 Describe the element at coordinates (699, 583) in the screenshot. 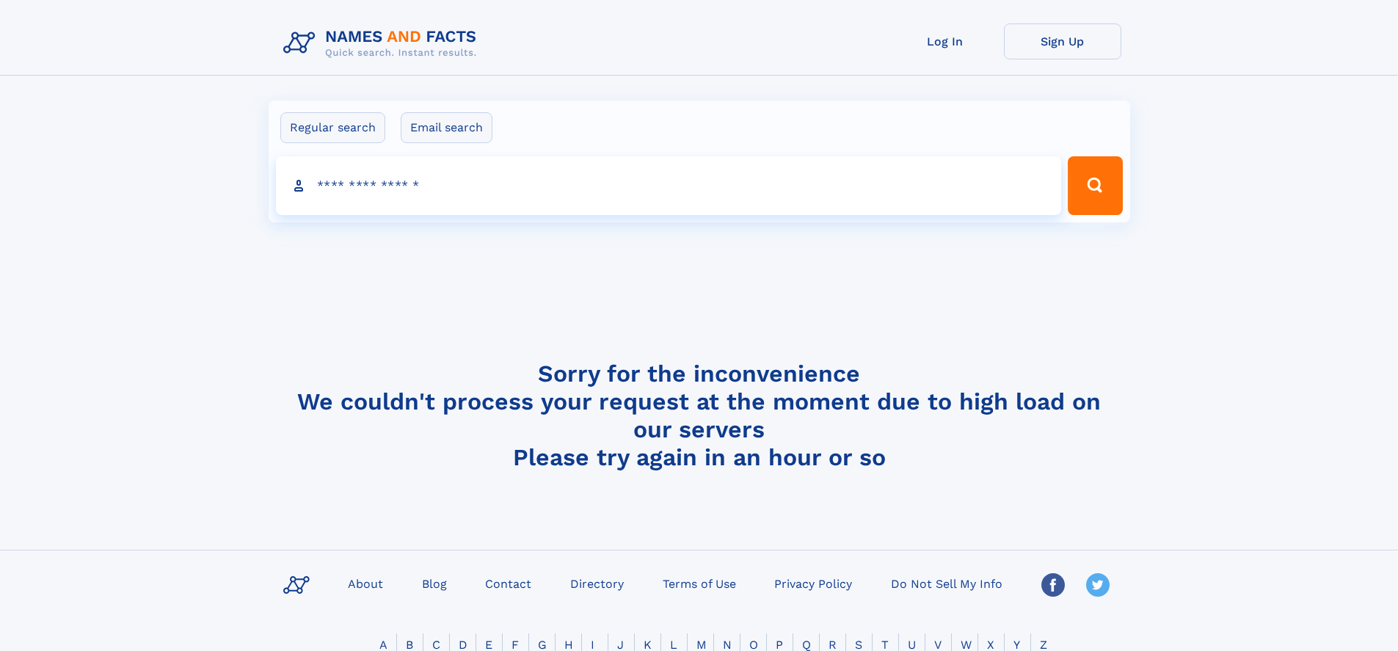

I see `a: Terms of Use` at that location.